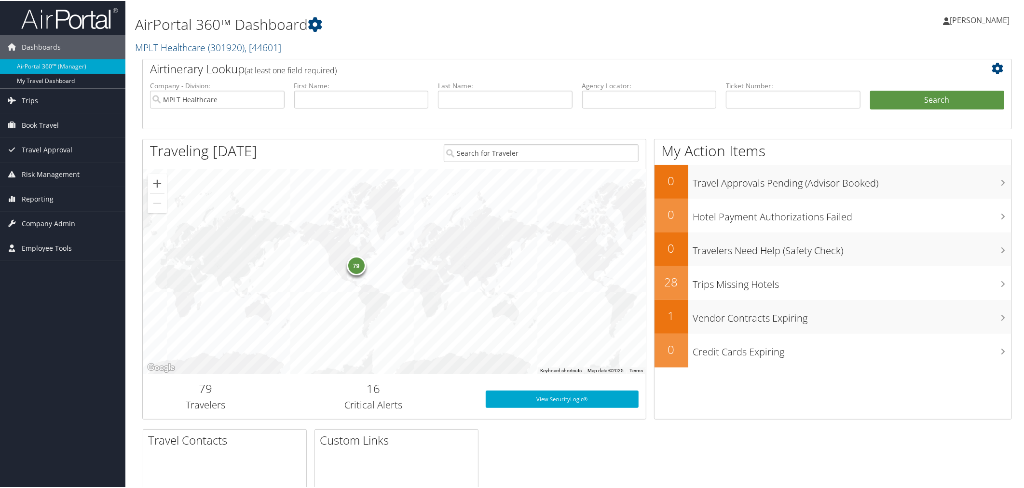 The height and width of the screenshot is (488, 1024). Describe the element at coordinates (226, 46) in the screenshot. I see `span: ( 301920 )` at that location.